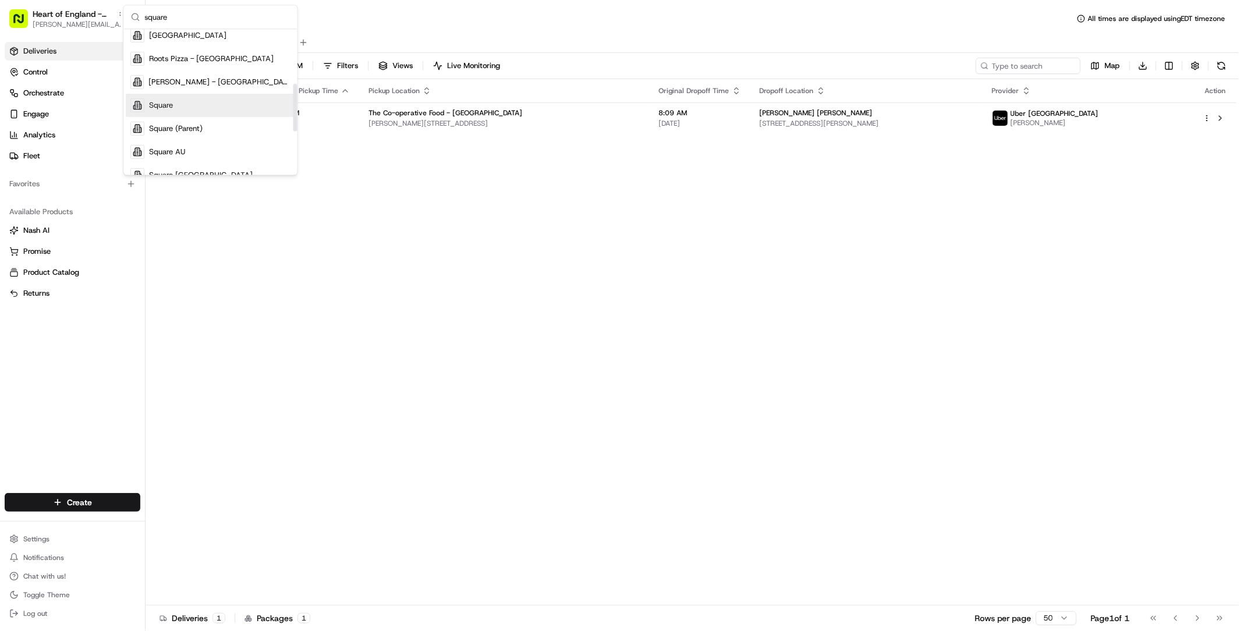 Image resolution: width=1239 pixels, height=631 pixels. Describe the element at coordinates (1112, 66) in the screenshot. I see `span: Map` at that location.